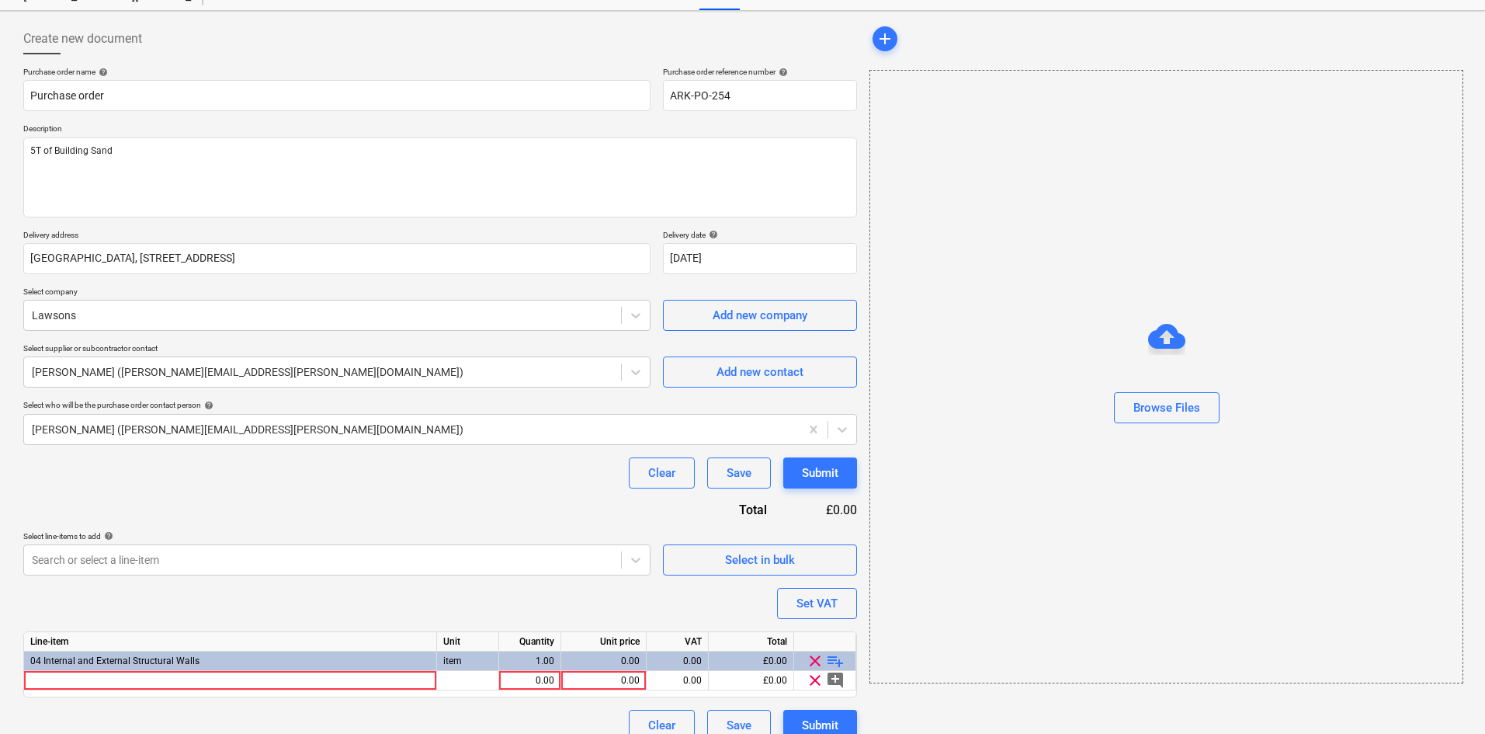  I want to click on div: VAT, so click(678, 641).